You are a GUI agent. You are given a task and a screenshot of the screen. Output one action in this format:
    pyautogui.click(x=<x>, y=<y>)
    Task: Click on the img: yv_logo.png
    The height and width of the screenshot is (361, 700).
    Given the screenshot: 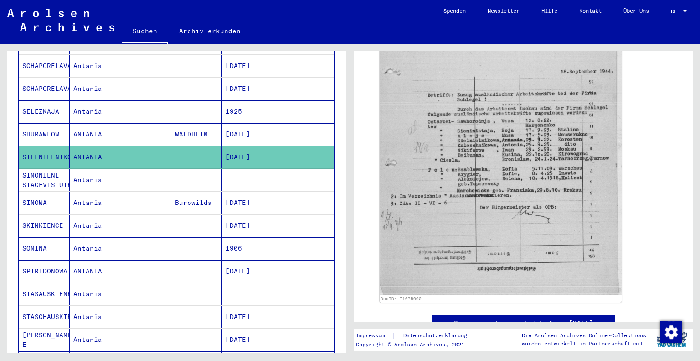 What is the action you would take?
    pyautogui.click(x=672, y=339)
    